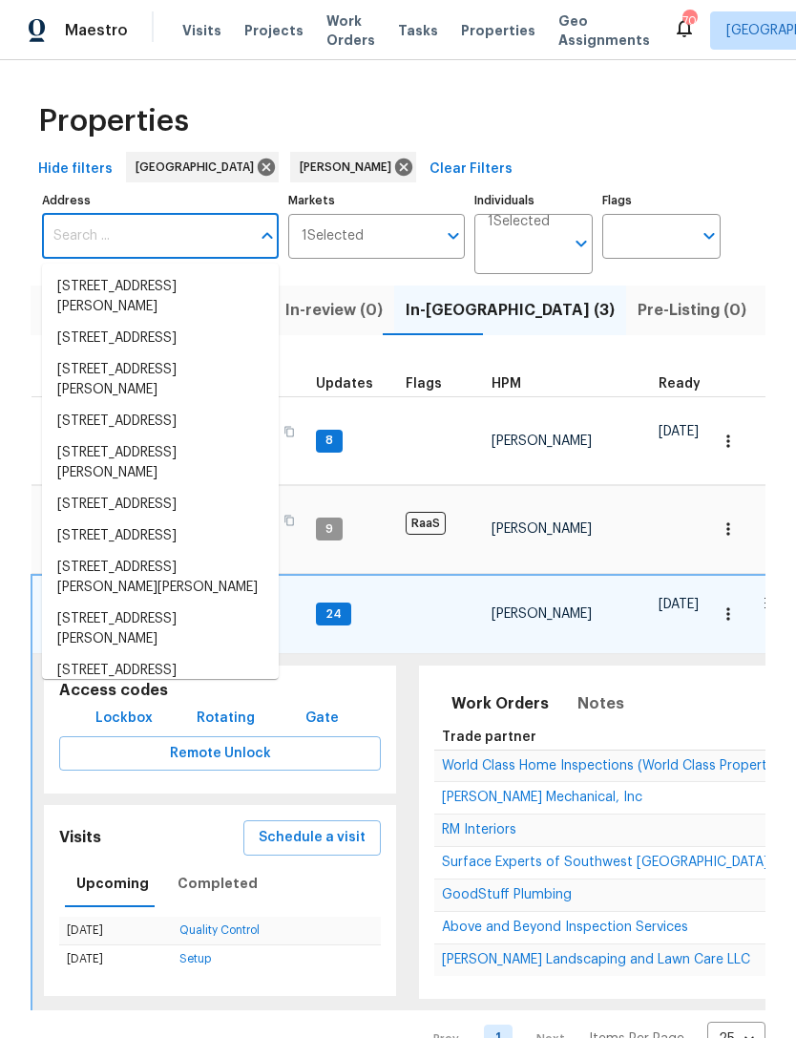 The width and height of the screenshot is (796, 1038). What do you see at coordinates (345, 384) in the screenshot?
I see `span: Updates` at bounding box center [345, 384].